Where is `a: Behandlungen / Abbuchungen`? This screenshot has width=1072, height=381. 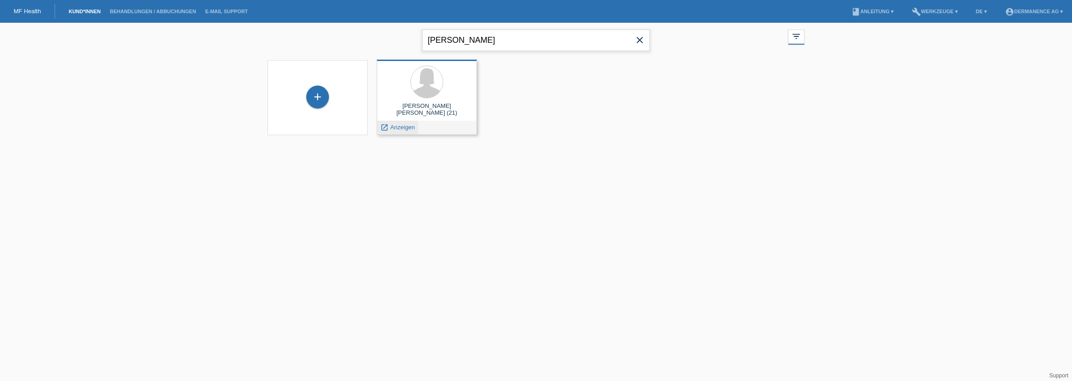 a: Behandlungen / Abbuchungen is located at coordinates (153, 11).